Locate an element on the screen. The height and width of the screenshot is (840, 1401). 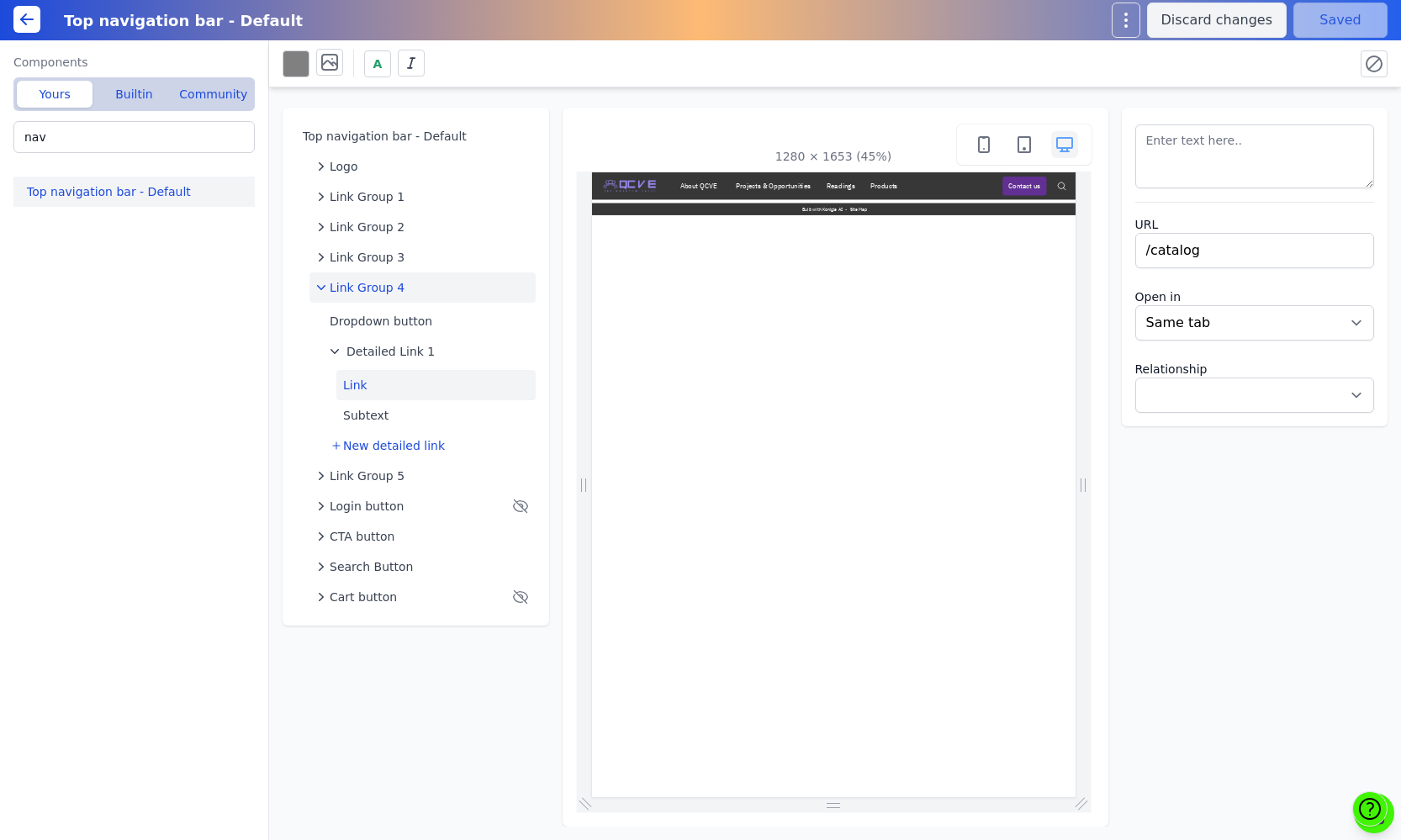
span: CTA button is located at coordinates (362, 536).